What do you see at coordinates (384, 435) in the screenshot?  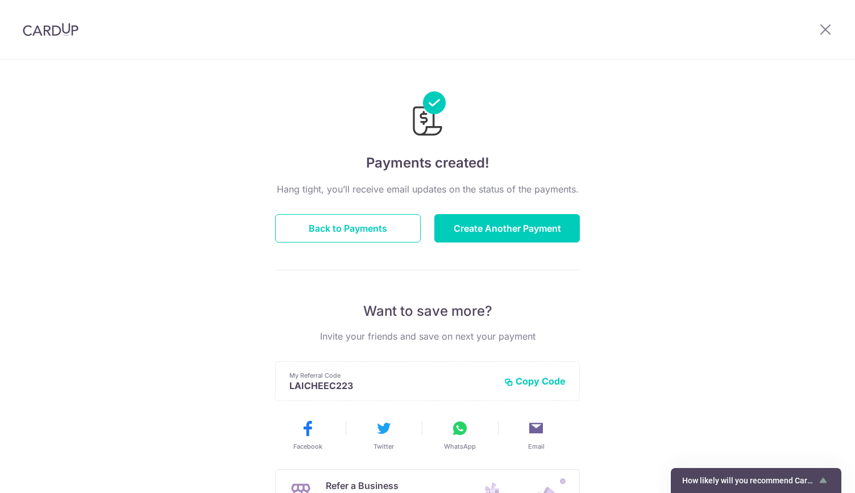 I see `button: Twitter` at bounding box center [384, 435].